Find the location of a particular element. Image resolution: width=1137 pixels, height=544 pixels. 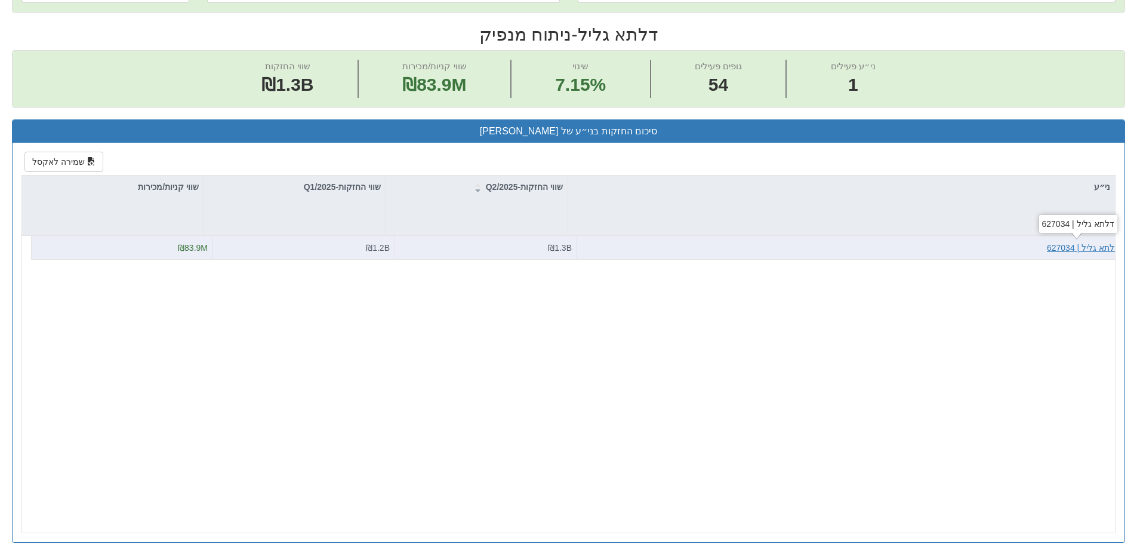

button: דלתא גליל | 627034 is located at coordinates (1082, 248).